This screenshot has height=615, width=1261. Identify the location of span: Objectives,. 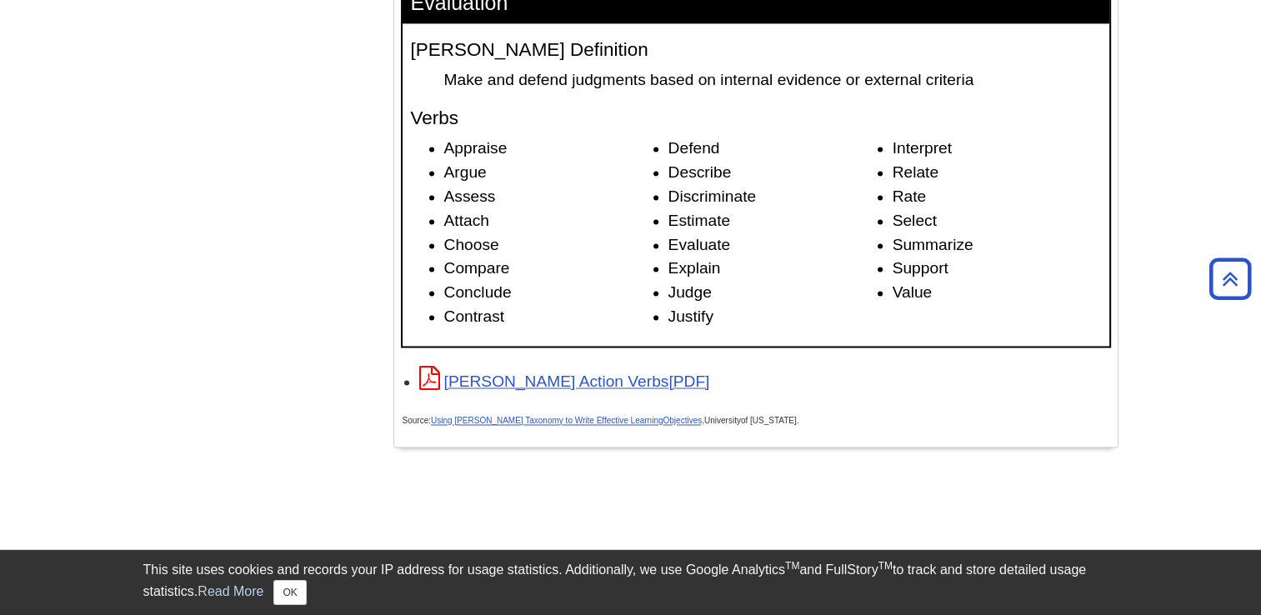
(682, 420).